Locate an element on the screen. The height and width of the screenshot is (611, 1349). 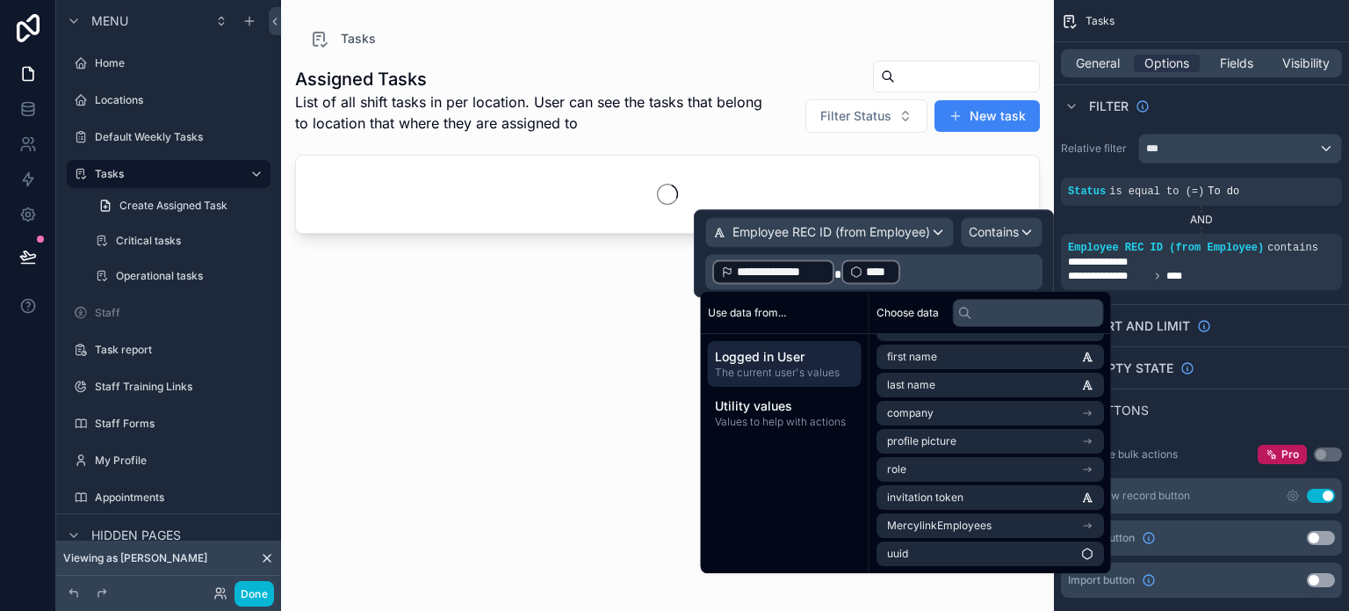
span: The current user's values is located at coordinates (784, 372).